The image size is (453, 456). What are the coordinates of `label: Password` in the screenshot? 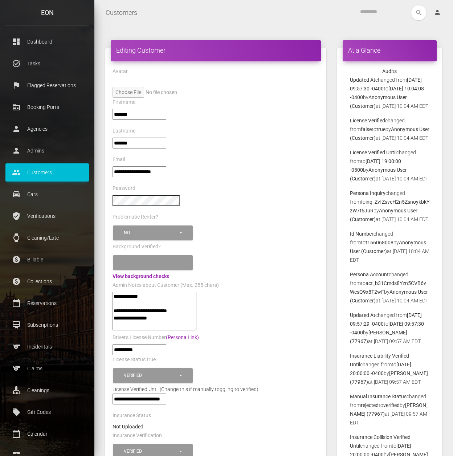 It's located at (124, 188).